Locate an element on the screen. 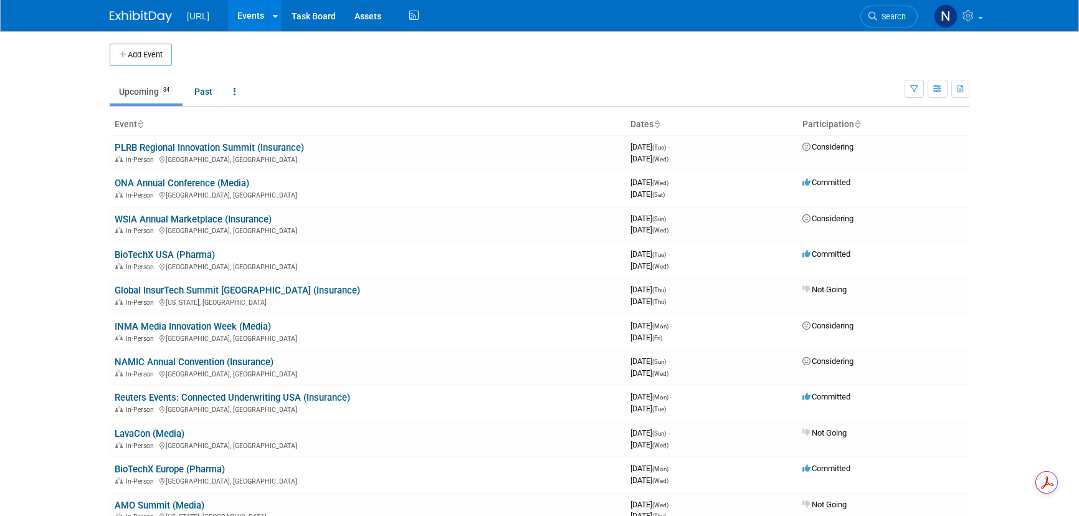 The image size is (1079, 516). a: Past is located at coordinates (203, 92).